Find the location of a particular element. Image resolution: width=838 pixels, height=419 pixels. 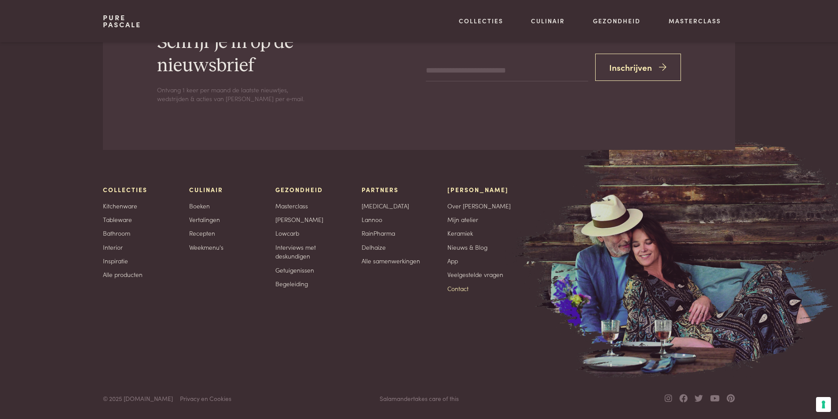

a: Delhaize is located at coordinates (374, 247).